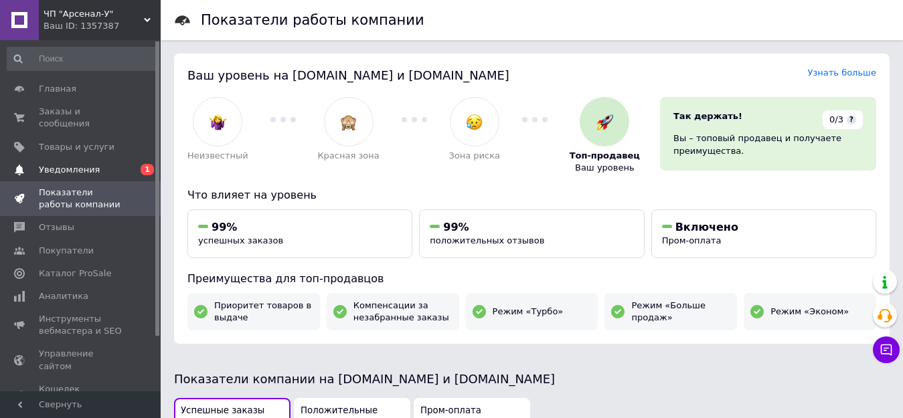 Image resolution: width=903 pixels, height=418 pixels. What do you see at coordinates (218, 156) in the screenshot?
I see `span: Неизвестный` at bounding box center [218, 156].